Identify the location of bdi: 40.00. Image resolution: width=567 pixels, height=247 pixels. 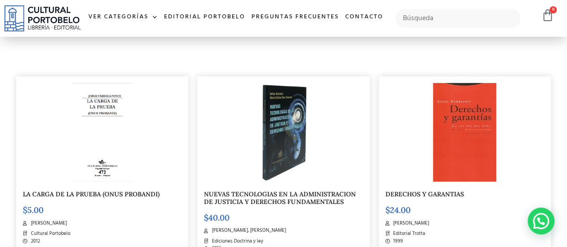
(216, 217).